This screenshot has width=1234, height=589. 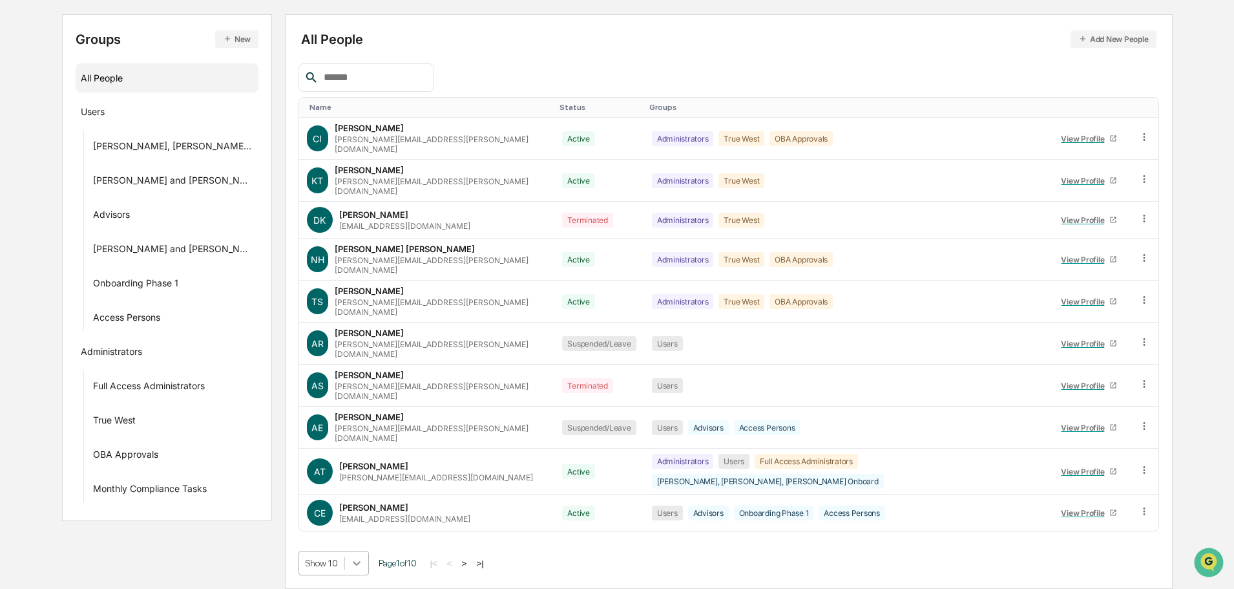 I want to click on div: Monthly Compliance Tasks, so click(x=150, y=490).